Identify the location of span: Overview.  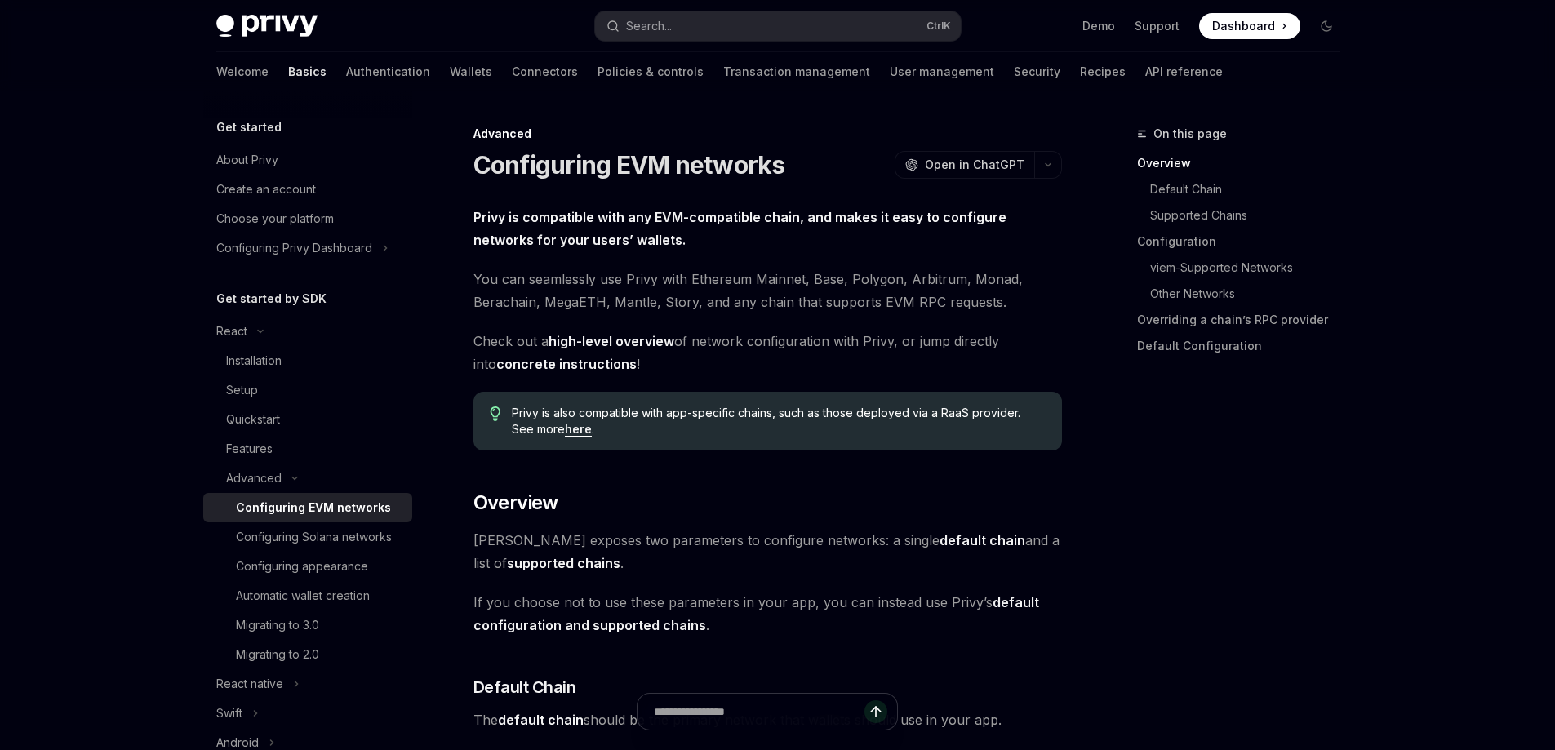
(516, 503).